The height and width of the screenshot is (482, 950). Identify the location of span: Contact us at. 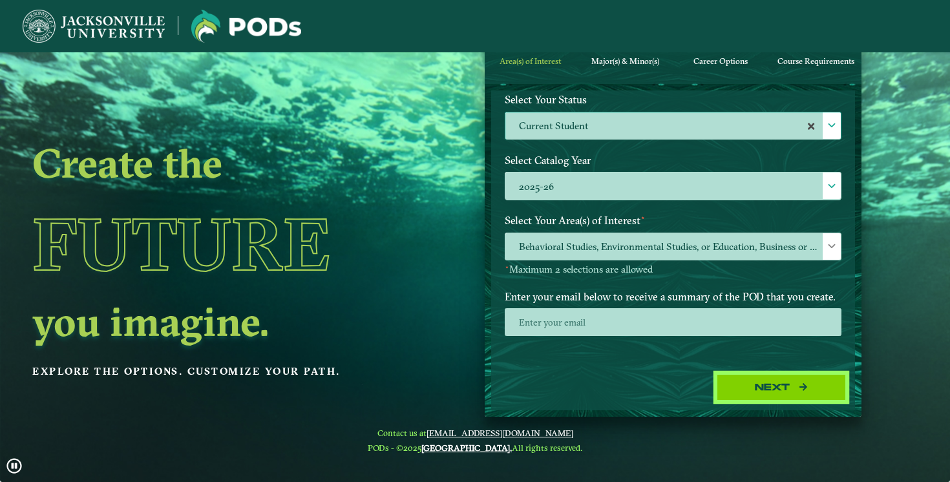
(475, 433).